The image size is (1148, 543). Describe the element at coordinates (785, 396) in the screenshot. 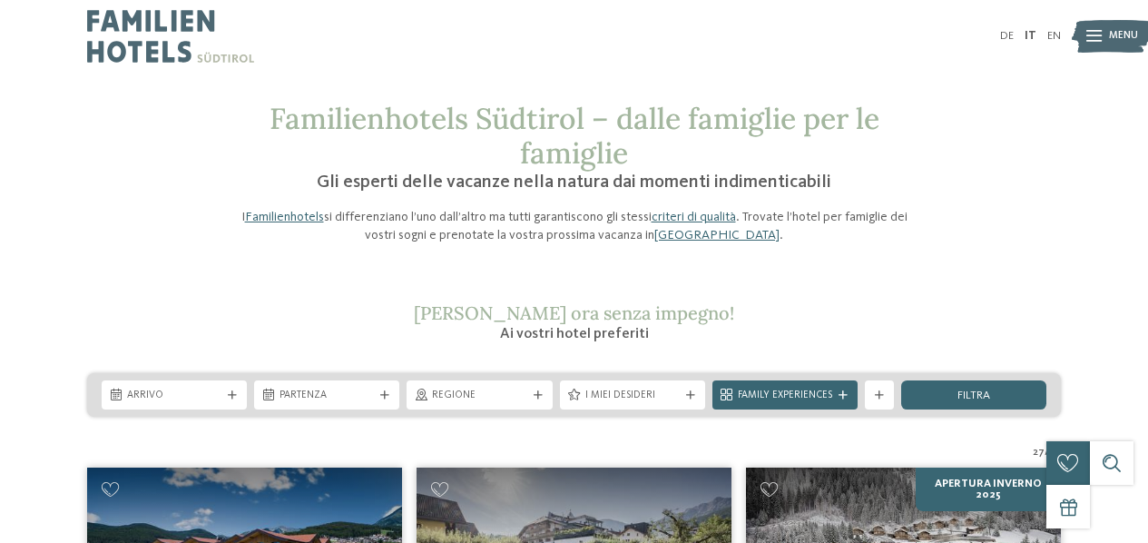

I see `span: Family Experiences` at that location.